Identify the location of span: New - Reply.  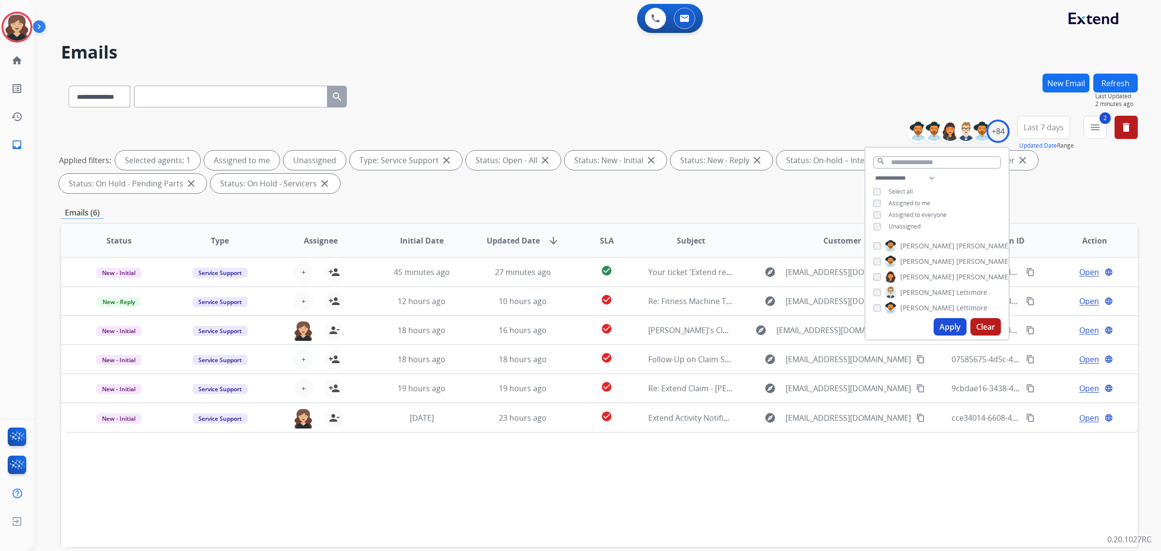
(119, 301).